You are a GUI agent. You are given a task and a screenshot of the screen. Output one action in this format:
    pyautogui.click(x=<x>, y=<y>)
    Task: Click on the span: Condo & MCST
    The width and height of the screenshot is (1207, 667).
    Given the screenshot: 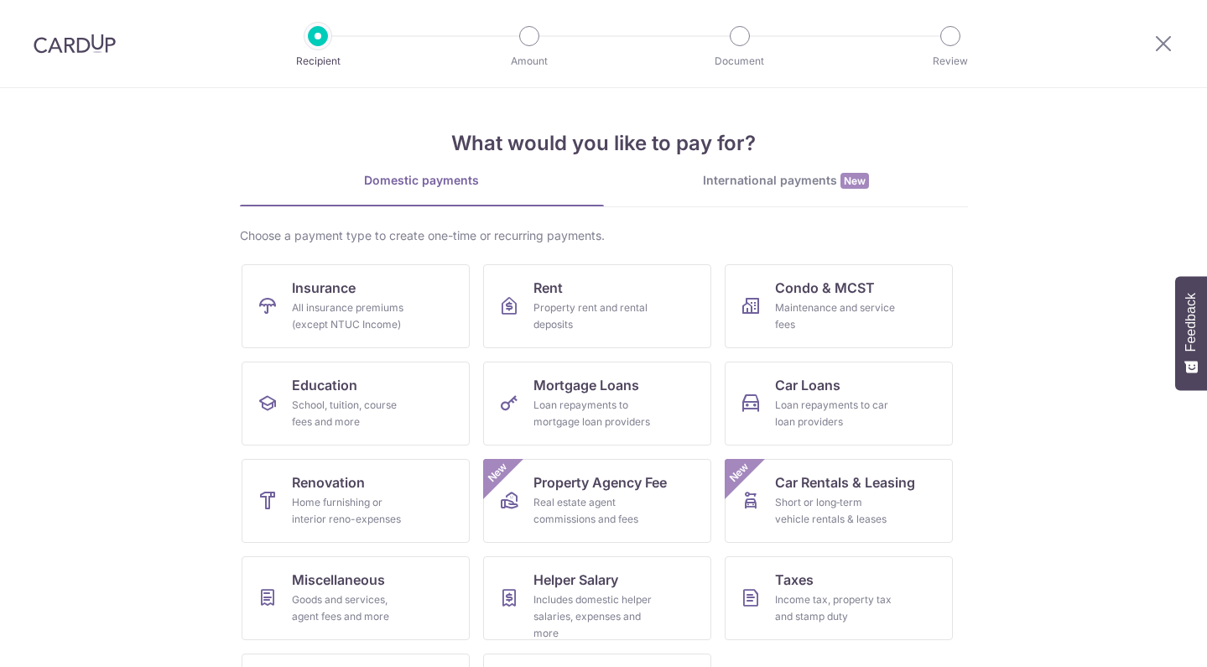 What is the action you would take?
    pyautogui.click(x=825, y=288)
    